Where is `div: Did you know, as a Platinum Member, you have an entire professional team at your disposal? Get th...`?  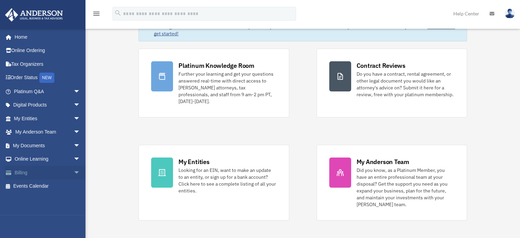
div: Did you know, as a Platinum Member, you have an entire professional team at your disposal? Get th... is located at coordinates (406, 187).